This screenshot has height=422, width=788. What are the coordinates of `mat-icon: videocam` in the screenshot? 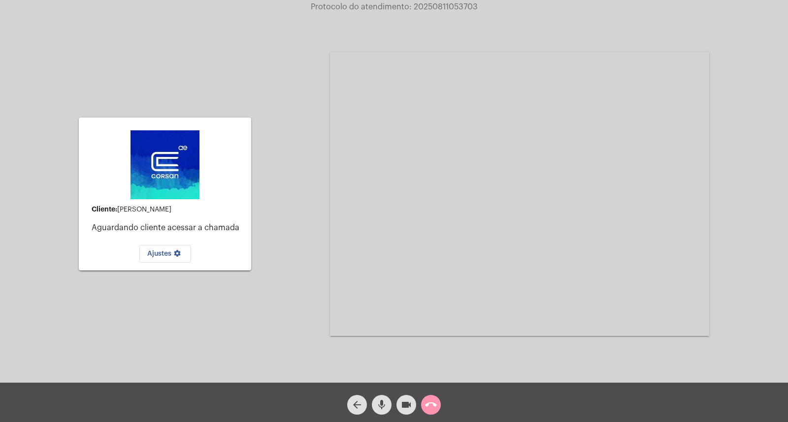 It's located at (406, 405).